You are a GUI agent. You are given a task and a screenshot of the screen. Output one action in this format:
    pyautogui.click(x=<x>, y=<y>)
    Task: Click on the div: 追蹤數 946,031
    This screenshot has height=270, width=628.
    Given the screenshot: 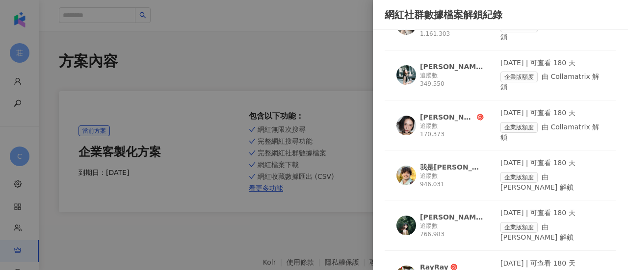 What is the action you would take?
    pyautogui.click(x=452, y=180)
    